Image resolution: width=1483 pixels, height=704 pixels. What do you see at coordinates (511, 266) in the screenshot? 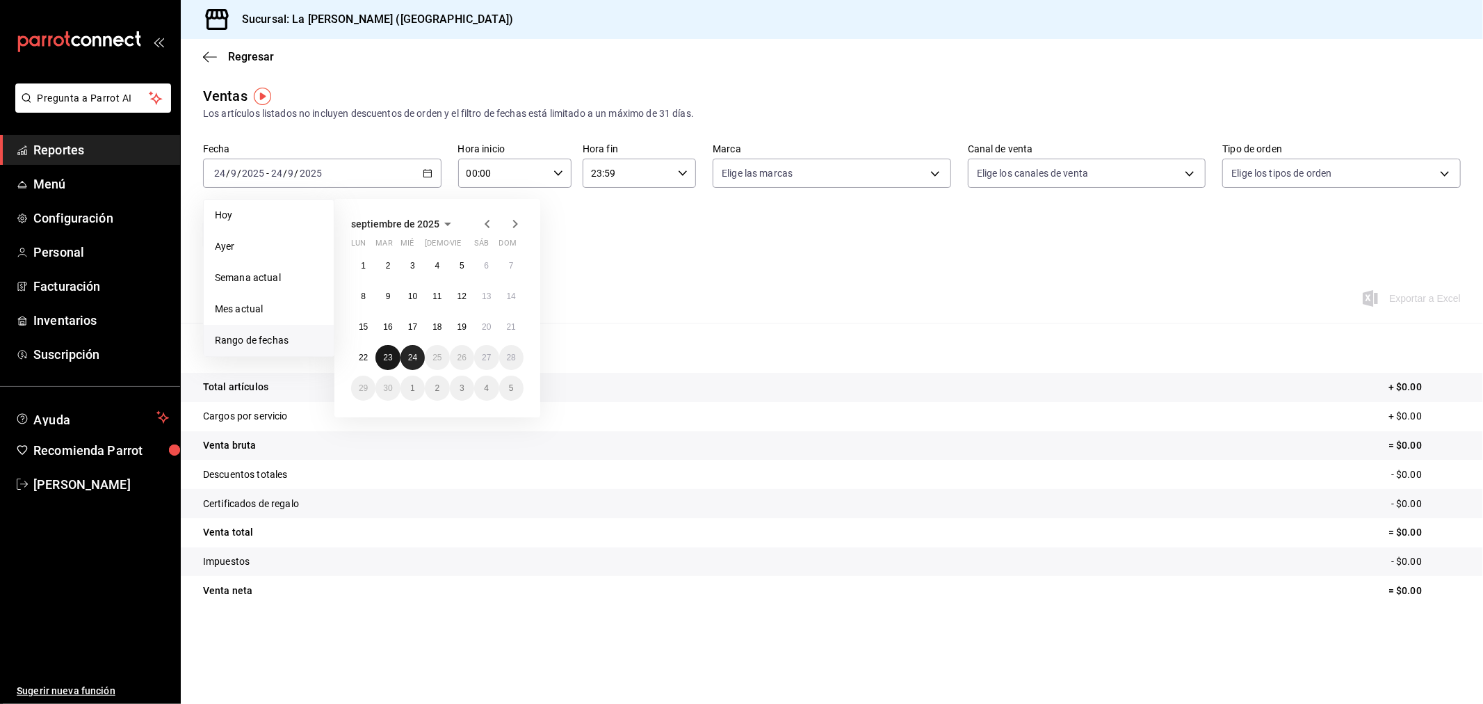
I see `abbr: 7 de septiembre de 2025` at bounding box center [511, 266].